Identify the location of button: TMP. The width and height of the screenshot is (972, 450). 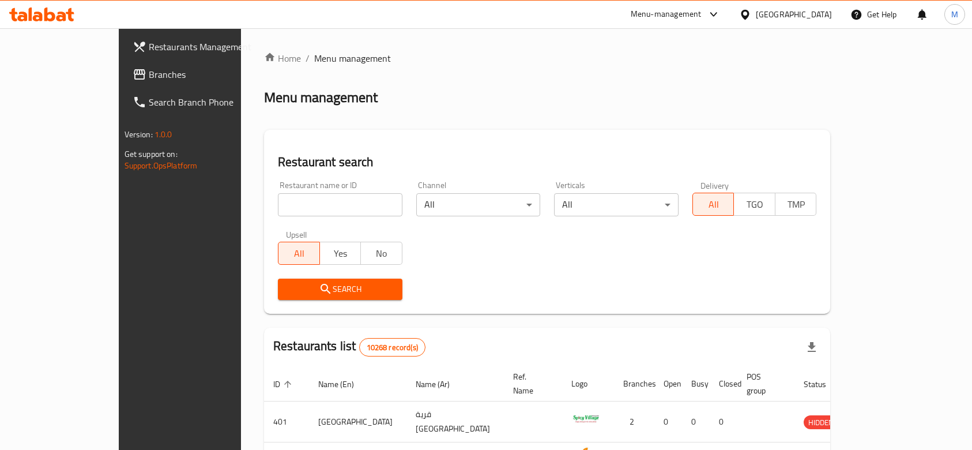
(795, 204).